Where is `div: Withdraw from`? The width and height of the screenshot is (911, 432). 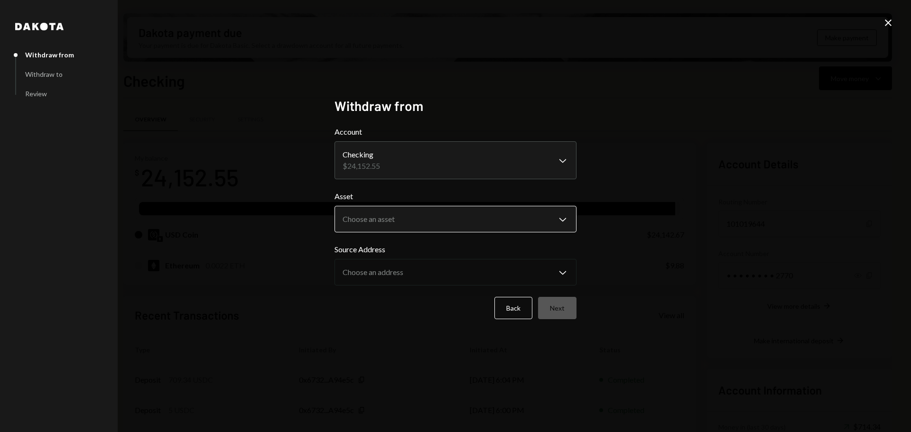 div: Withdraw from is located at coordinates (49, 55).